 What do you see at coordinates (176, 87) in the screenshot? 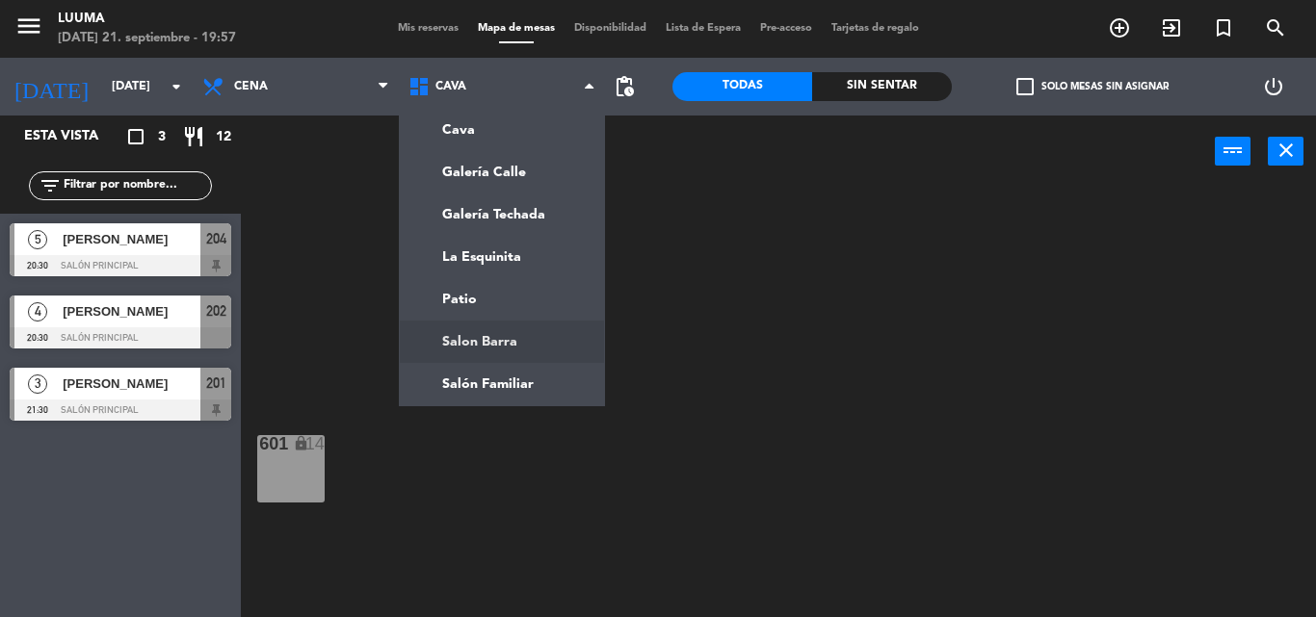
I see `i: arrow_drop_down` at bounding box center [176, 87].